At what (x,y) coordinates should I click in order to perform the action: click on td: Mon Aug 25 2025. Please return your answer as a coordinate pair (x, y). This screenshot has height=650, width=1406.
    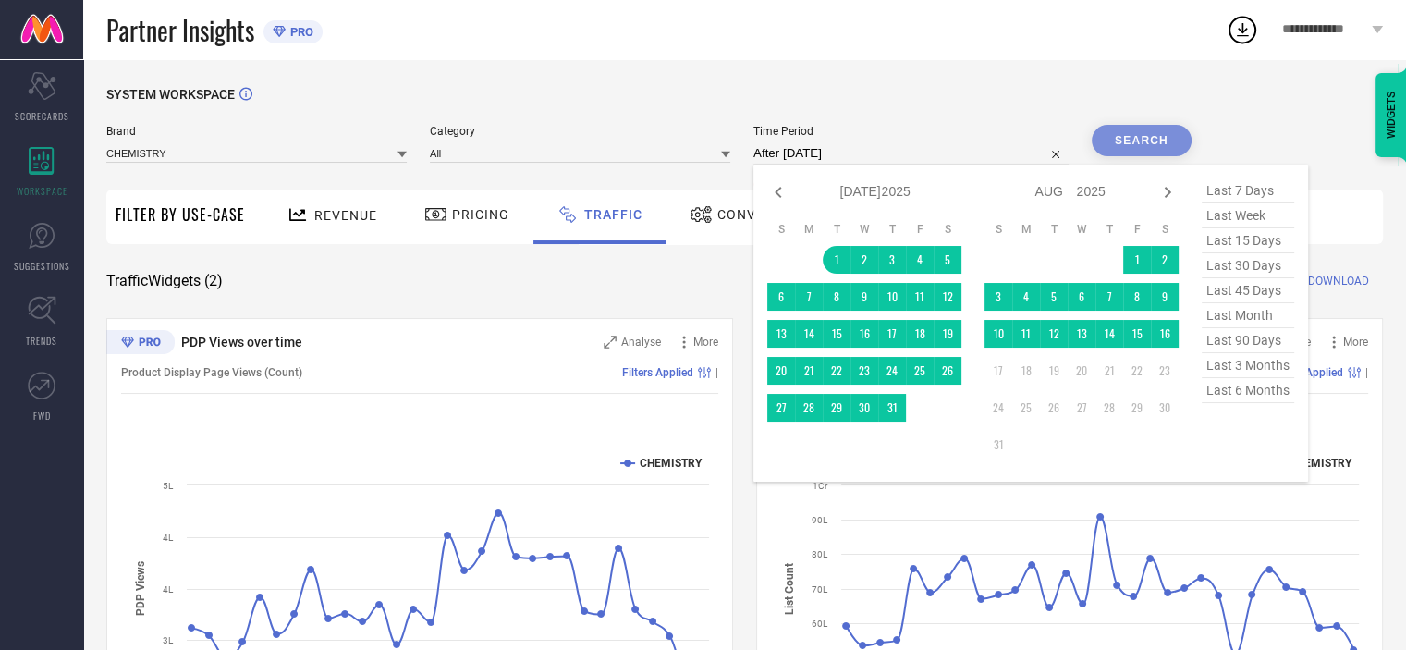
    Looking at the image, I should click on (1026, 408).